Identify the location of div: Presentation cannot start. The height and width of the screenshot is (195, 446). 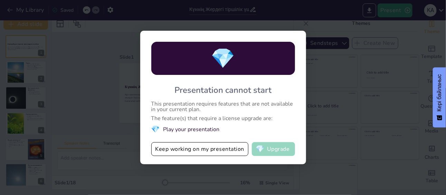
(223, 90).